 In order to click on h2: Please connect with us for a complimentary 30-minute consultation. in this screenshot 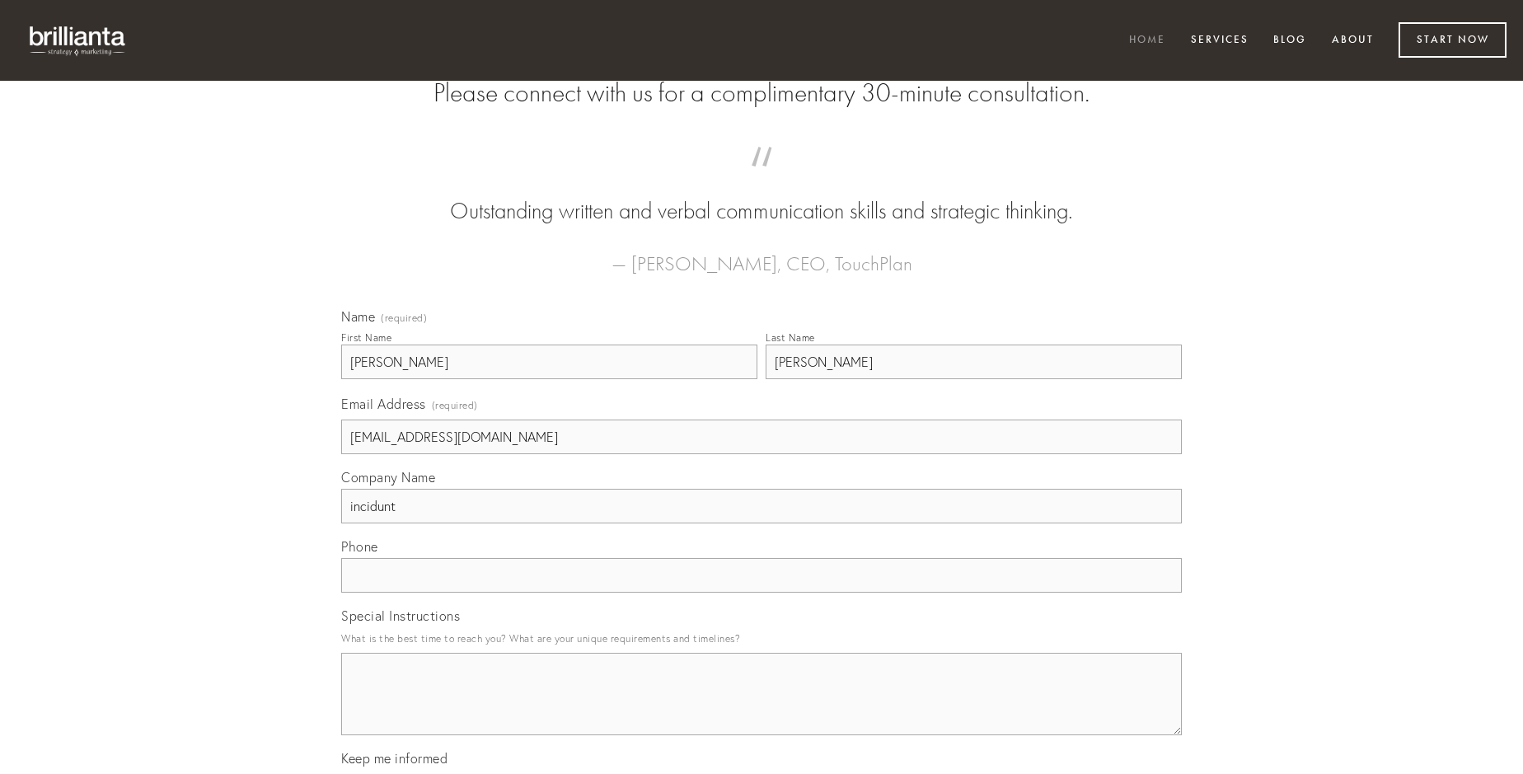, I will do `click(762, 93)`.